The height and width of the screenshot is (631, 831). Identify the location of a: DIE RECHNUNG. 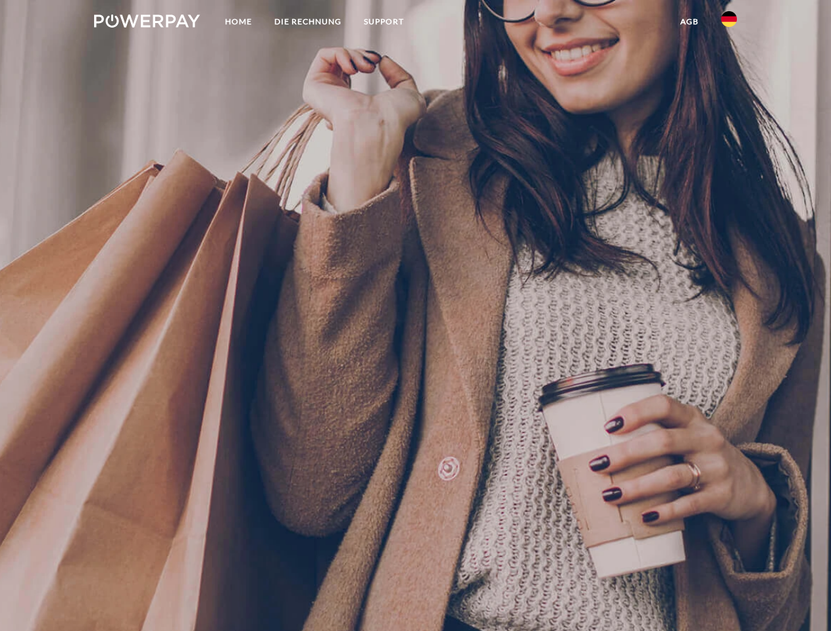
(308, 22).